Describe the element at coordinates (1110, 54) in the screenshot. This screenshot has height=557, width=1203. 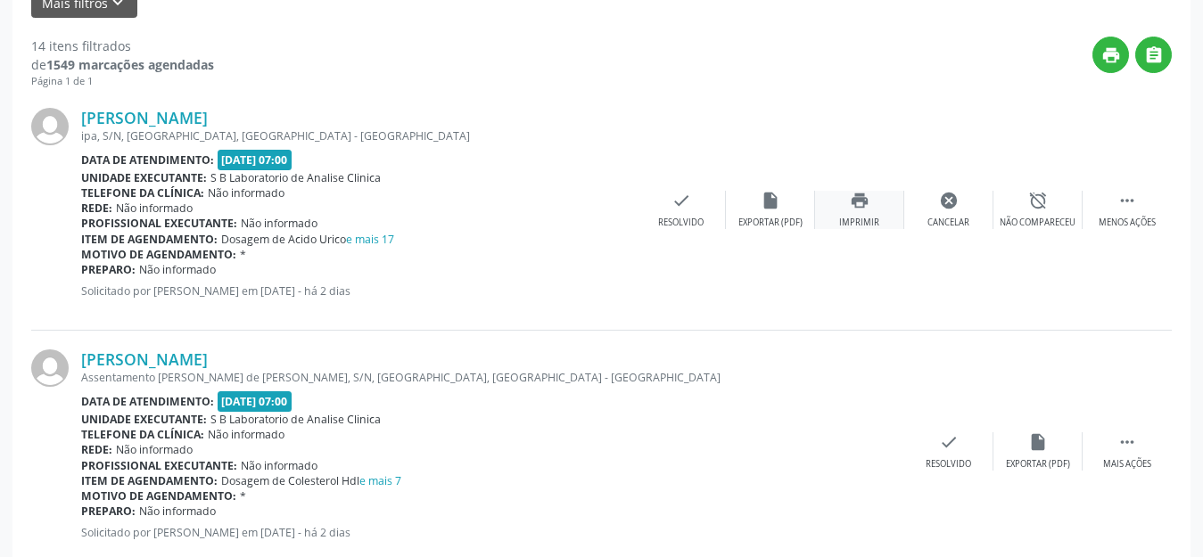
I see `button: print` at that location.